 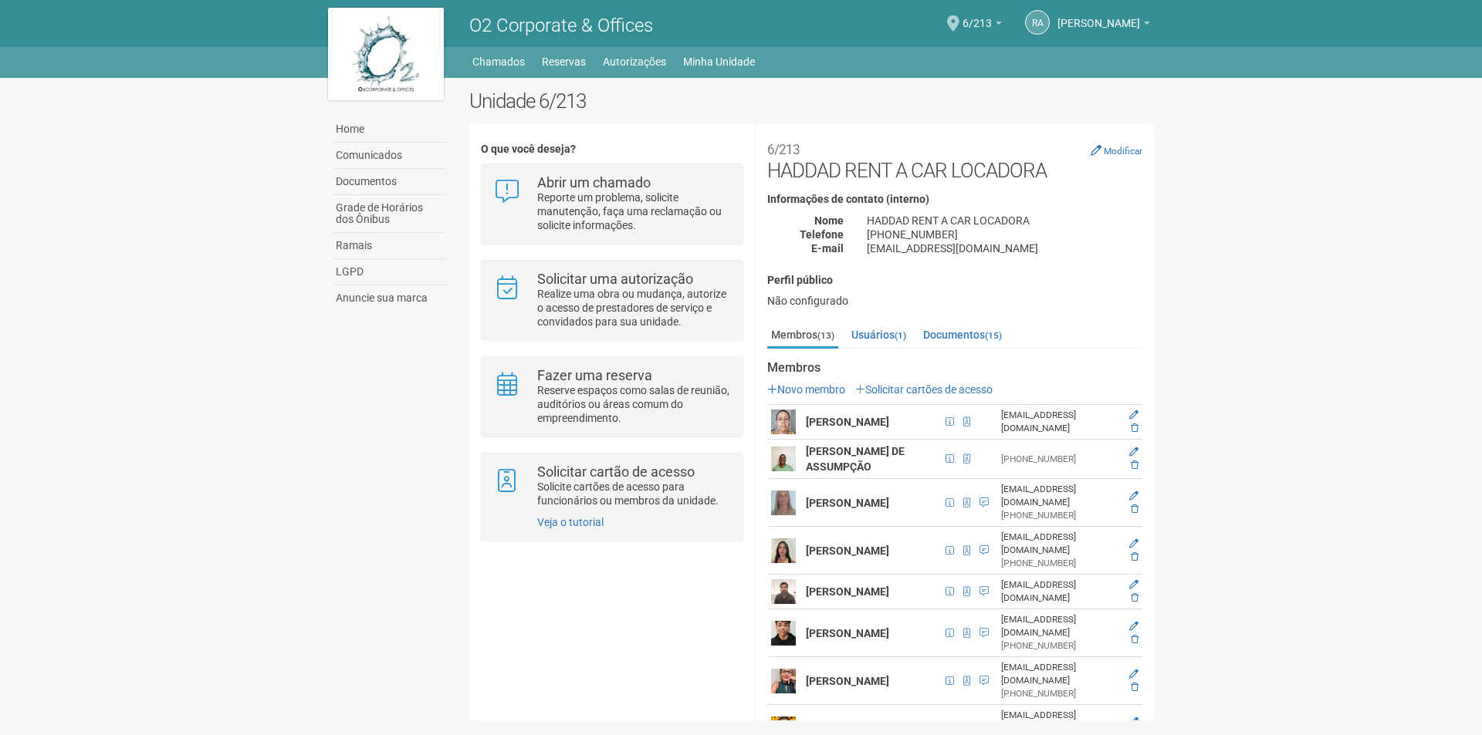 I want to click on a: Ramais, so click(x=389, y=246).